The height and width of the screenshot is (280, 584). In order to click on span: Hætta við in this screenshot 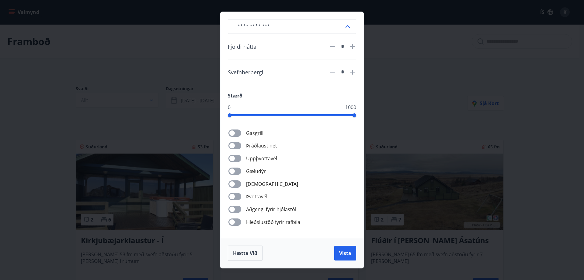, I will do `click(245, 253)`.